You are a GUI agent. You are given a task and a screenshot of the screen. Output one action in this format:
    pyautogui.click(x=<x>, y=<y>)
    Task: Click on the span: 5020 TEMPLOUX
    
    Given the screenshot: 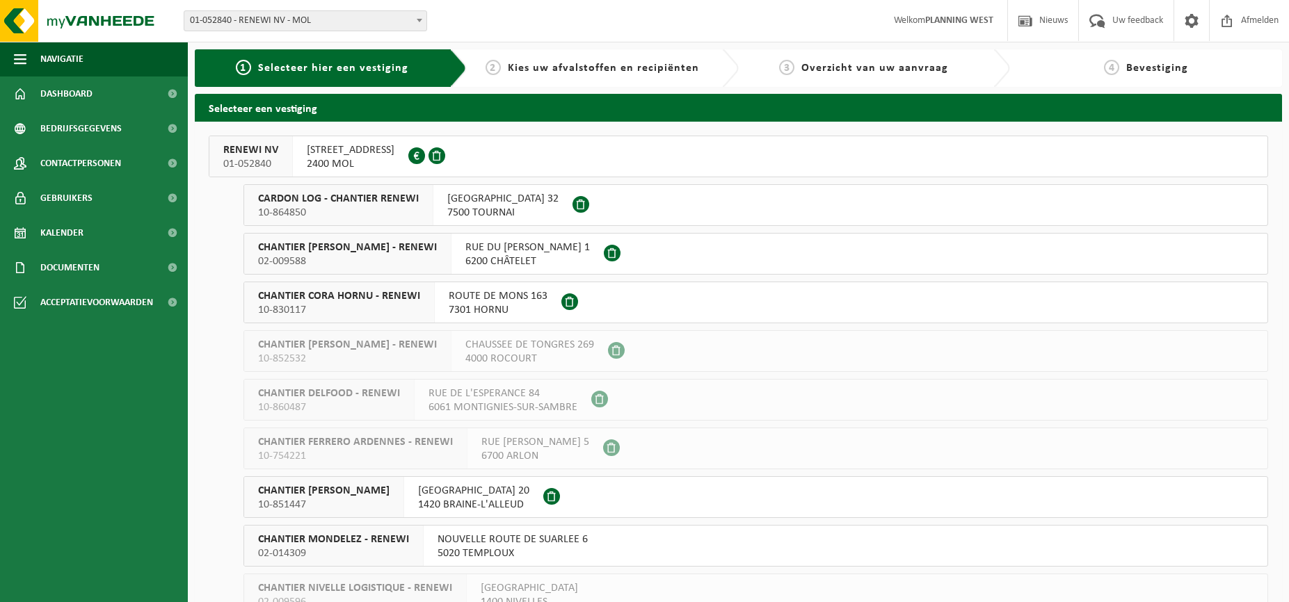 What is the action you would take?
    pyautogui.click(x=513, y=554)
    